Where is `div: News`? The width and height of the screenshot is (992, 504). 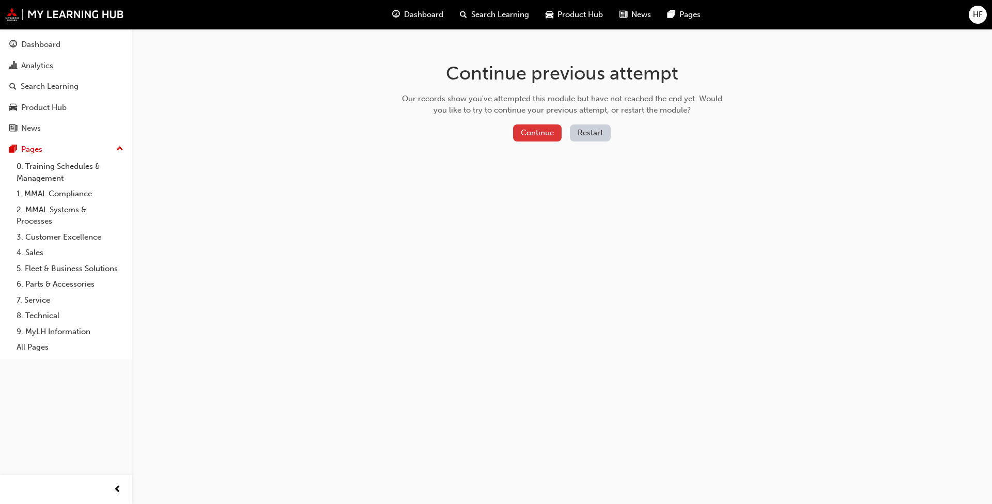 div: News is located at coordinates (31, 128).